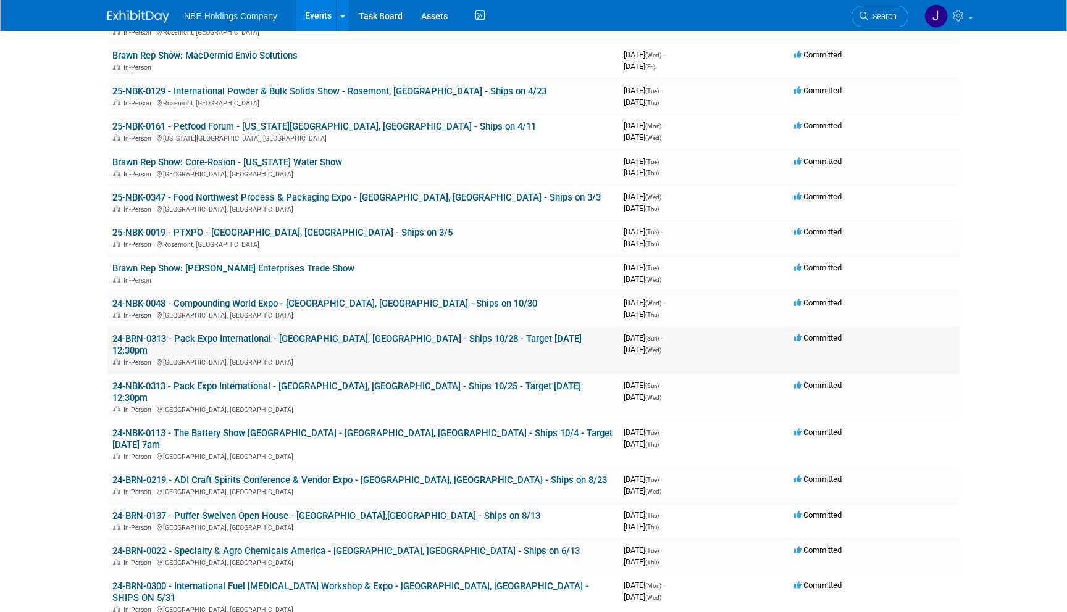 The width and height of the screenshot is (1067, 612). Describe the element at coordinates (230, 16) in the screenshot. I see `span: NBE Holdings Company` at that location.